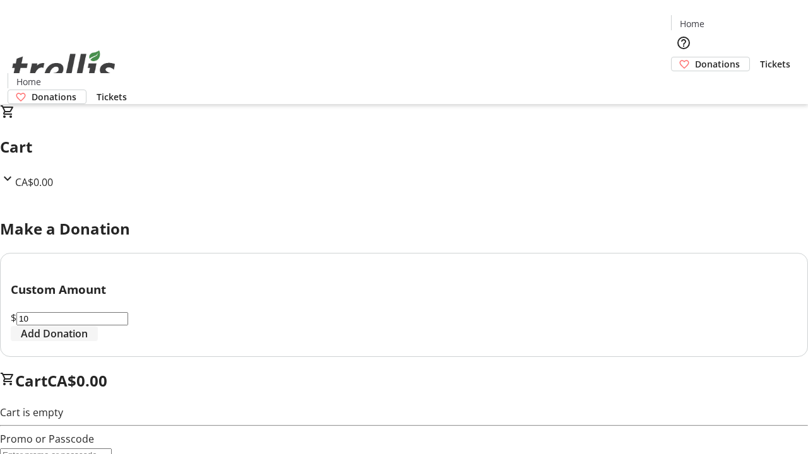  Describe the element at coordinates (684, 84) in the screenshot. I see `button: Cart` at that location.